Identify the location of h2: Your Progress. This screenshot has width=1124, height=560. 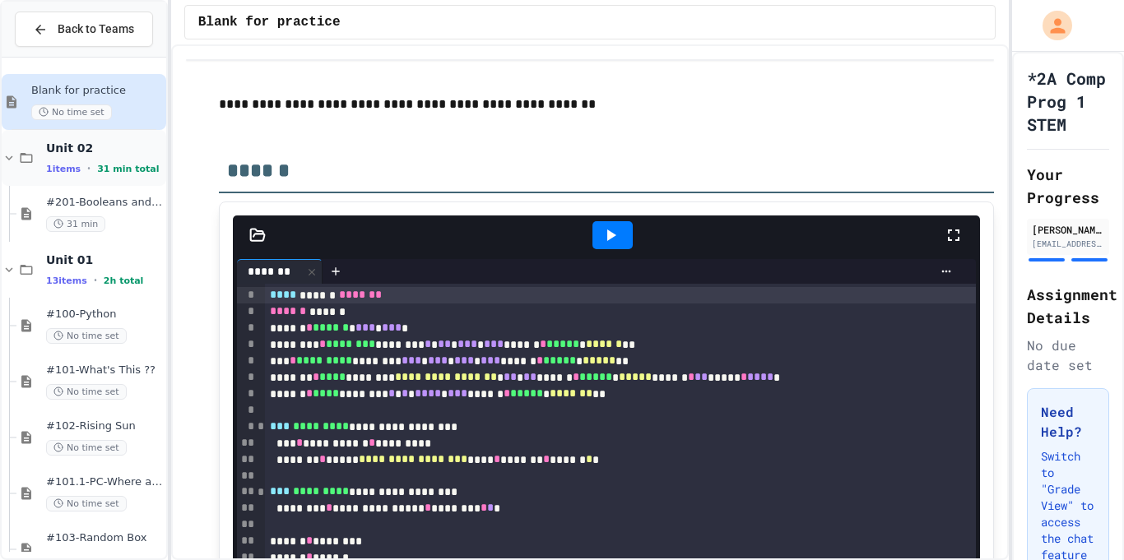
(1068, 186).